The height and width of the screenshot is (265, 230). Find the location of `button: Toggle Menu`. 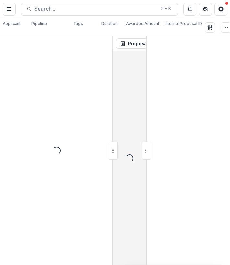

button: Toggle Menu is located at coordinates (9, 9).